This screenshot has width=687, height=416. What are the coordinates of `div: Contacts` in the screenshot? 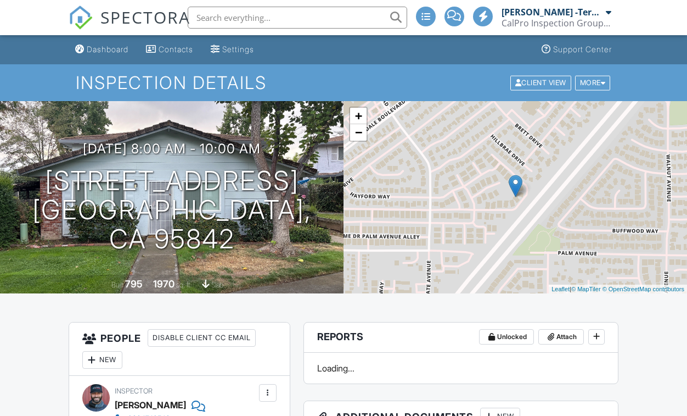 It's located at (176, 49).